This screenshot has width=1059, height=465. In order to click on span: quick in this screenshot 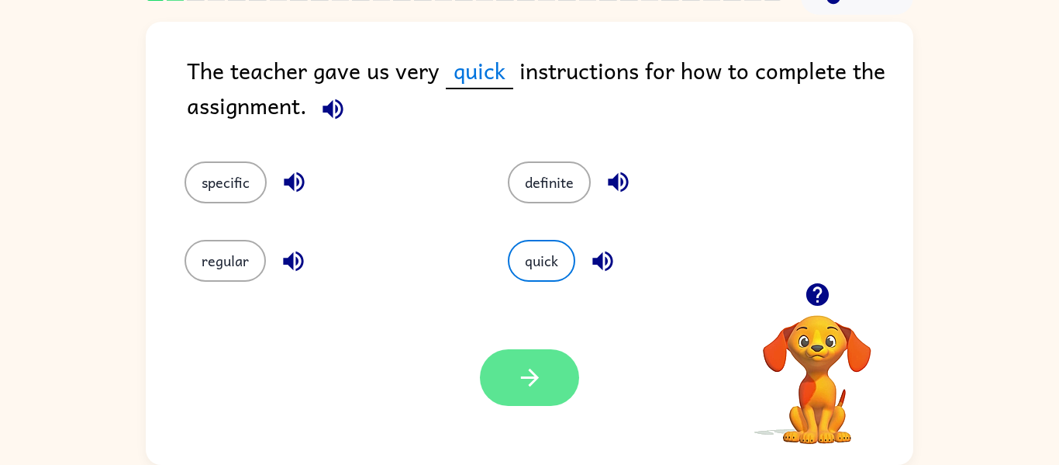, I will do `click(479, 71)`.